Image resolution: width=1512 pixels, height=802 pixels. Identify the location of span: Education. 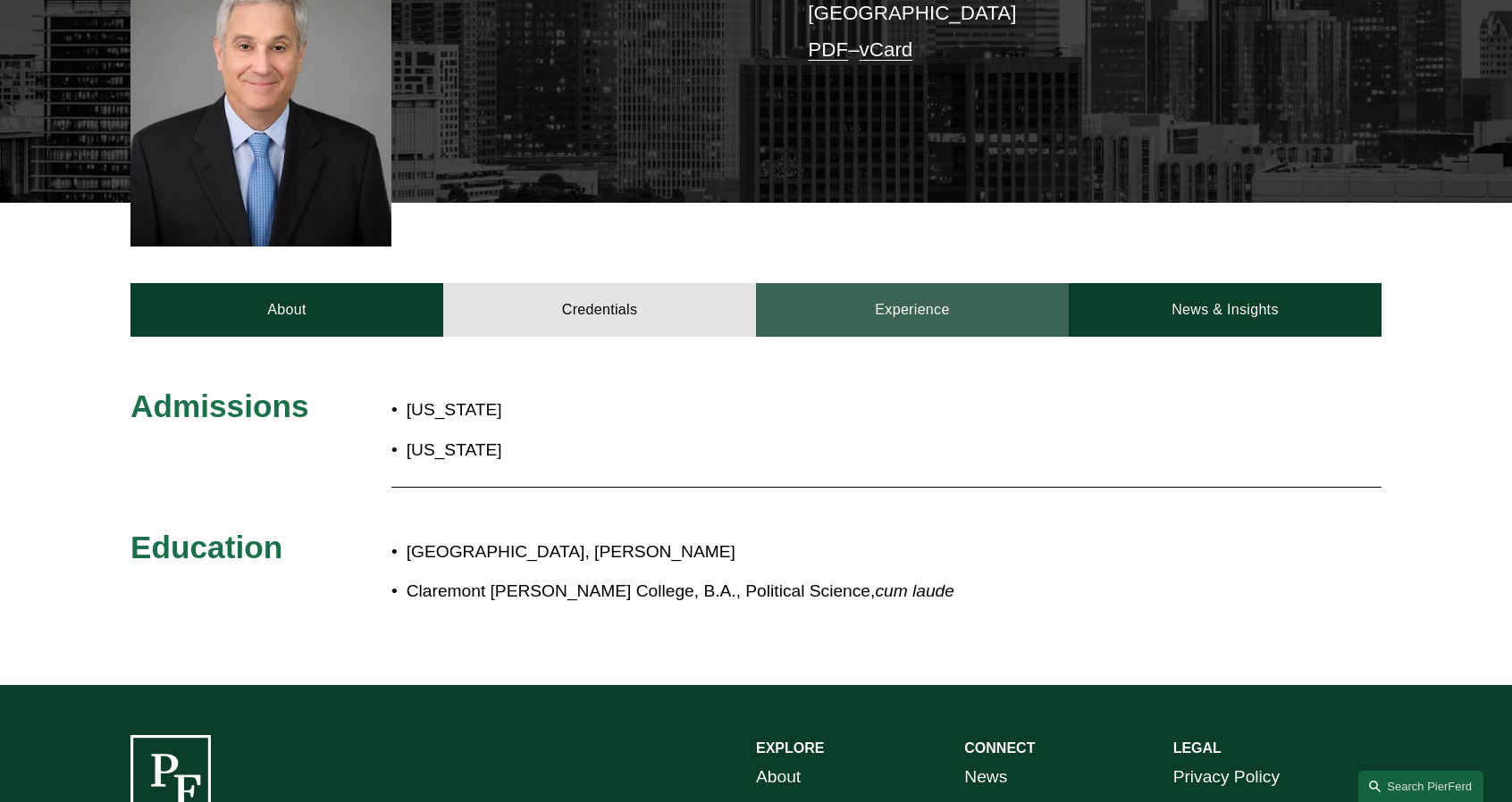
(206, 547).